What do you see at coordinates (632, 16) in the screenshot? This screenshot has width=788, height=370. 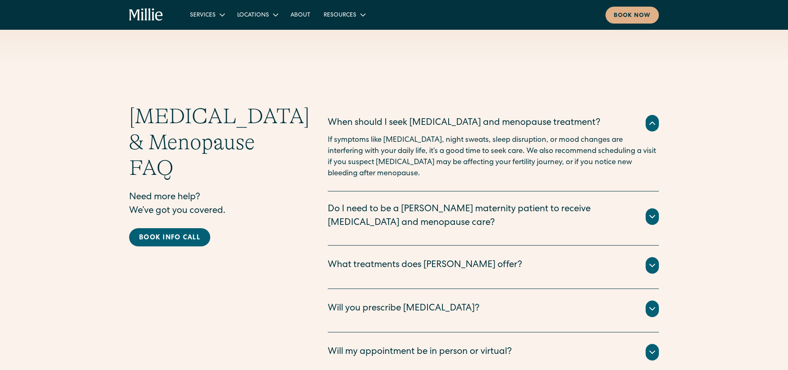 I see `div: Book now` at bounding box center [632, 16].